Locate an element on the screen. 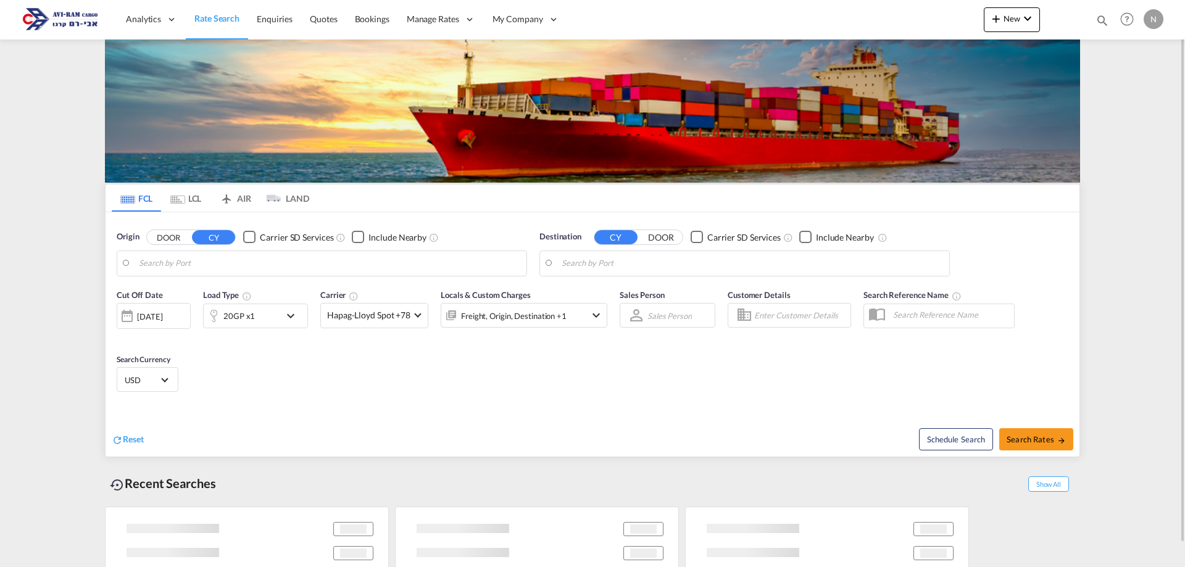  span: Customer Details is located at coordinates (758, 295).